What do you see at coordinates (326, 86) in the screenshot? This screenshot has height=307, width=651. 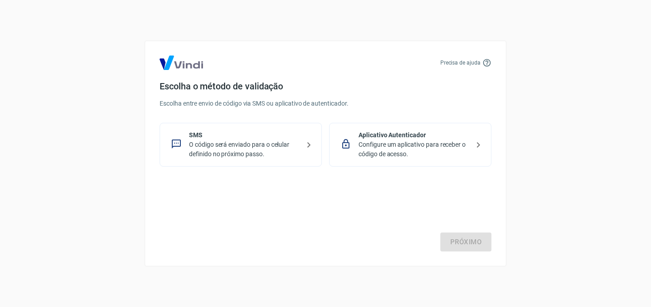 I see `h4: Escolha o método de validação` at bounding box center [326, 86].